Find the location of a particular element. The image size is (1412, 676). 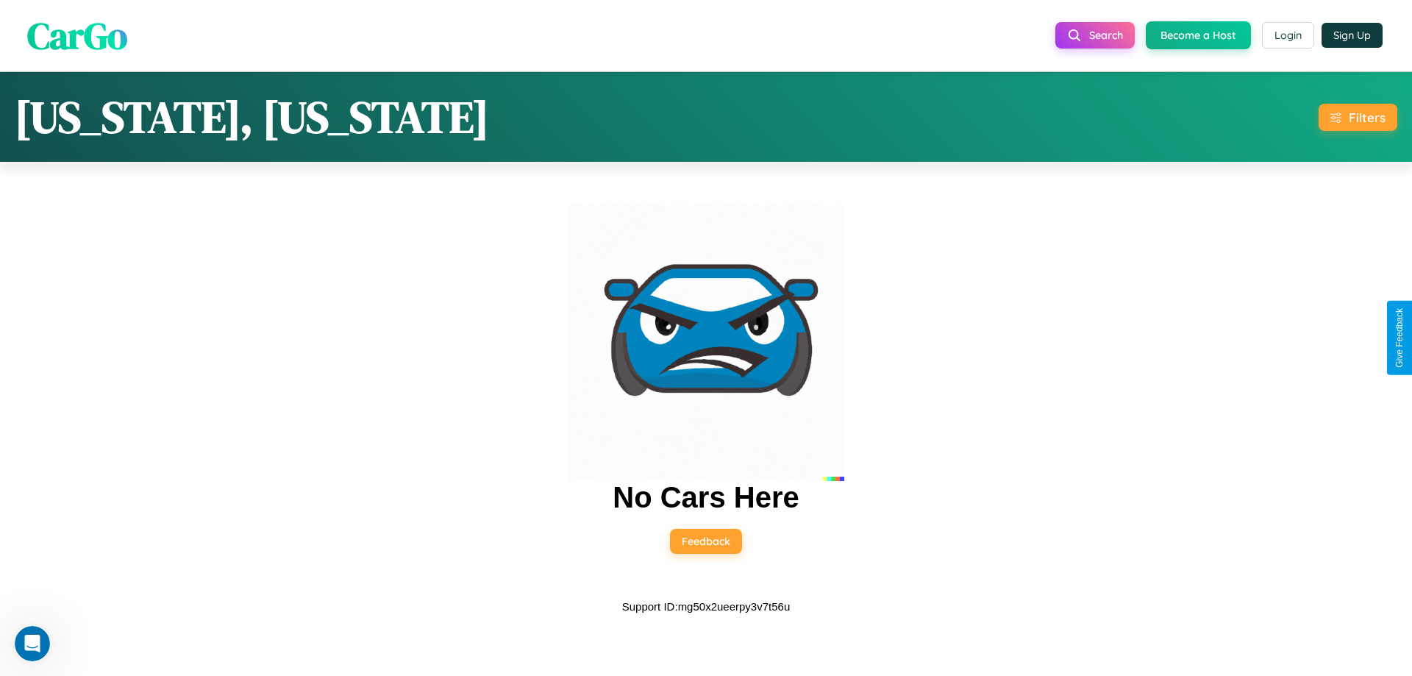

div: Filters is located at coordinates (1367, 117).